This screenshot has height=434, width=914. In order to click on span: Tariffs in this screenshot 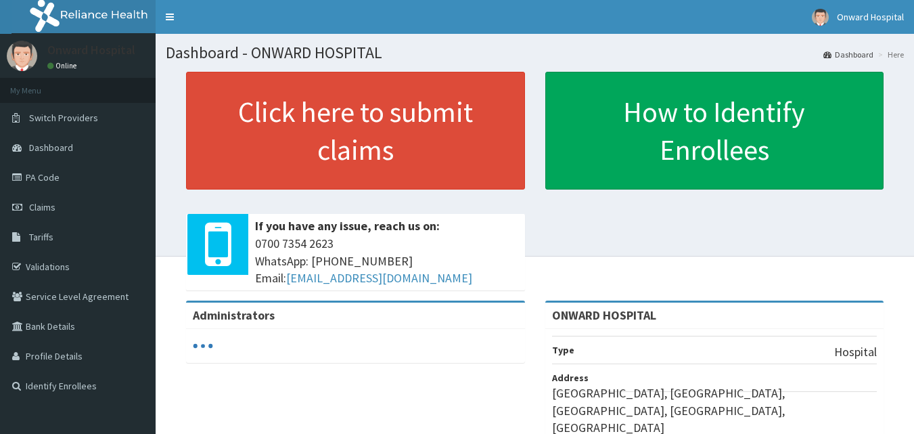, I will do `click(41, 237)`.